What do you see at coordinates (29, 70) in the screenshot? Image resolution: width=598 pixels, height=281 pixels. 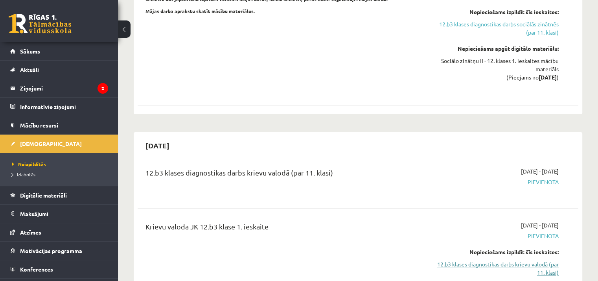 I see `span: Aktuāli` at bounding box center [29, 70].